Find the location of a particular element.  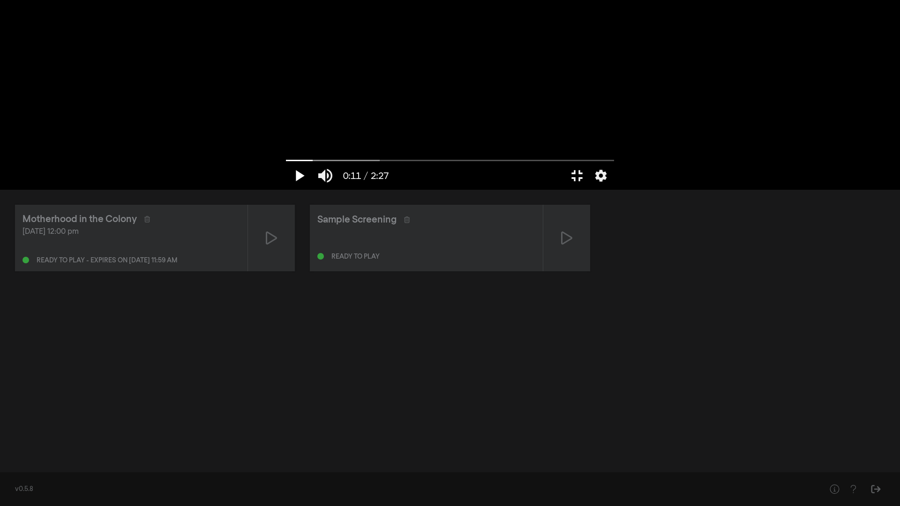

div: v0.5.8 is located at coordinates (411, 490).